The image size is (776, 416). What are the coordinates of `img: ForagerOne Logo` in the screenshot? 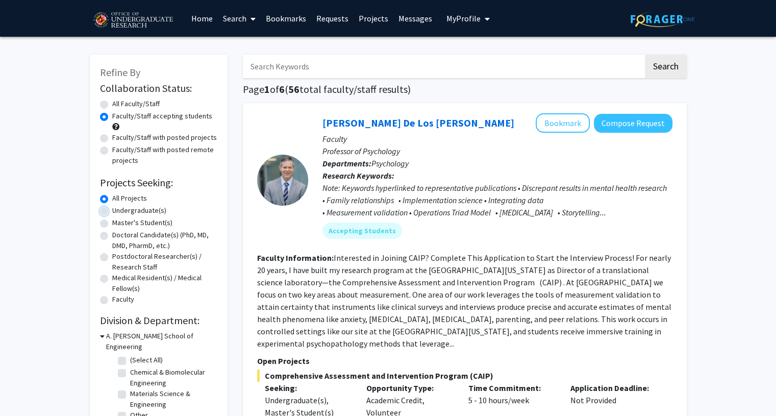 It's located at (662, 19).